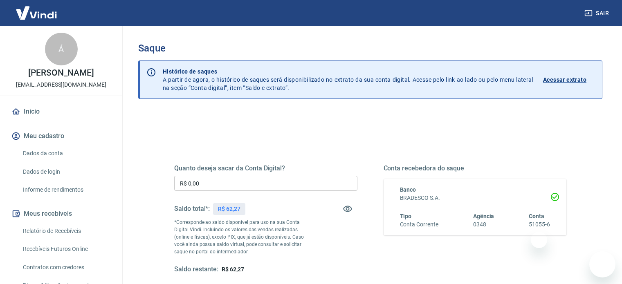  I want to click on p: R$ 62,27, so click(229, 209).